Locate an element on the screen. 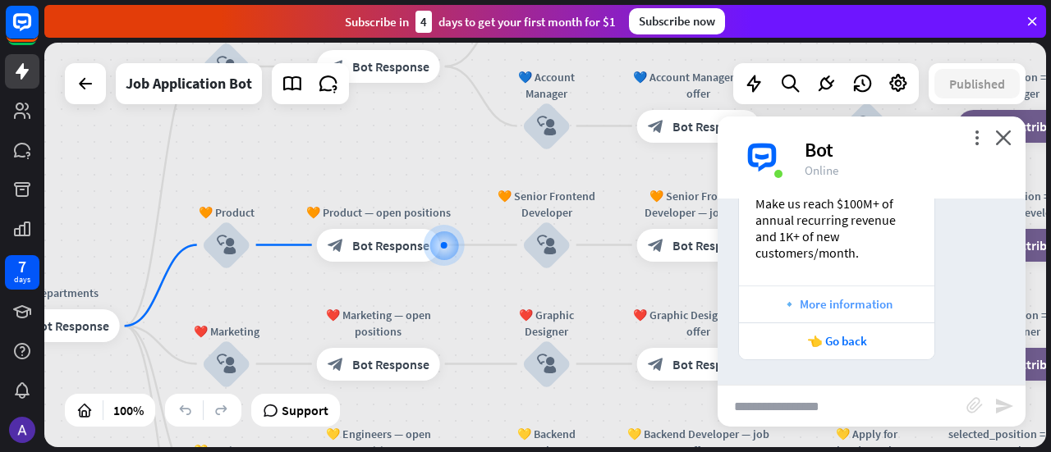 The height and width of the screenshot is (452, 1051). span: Support is located at coordinates (305, 410).